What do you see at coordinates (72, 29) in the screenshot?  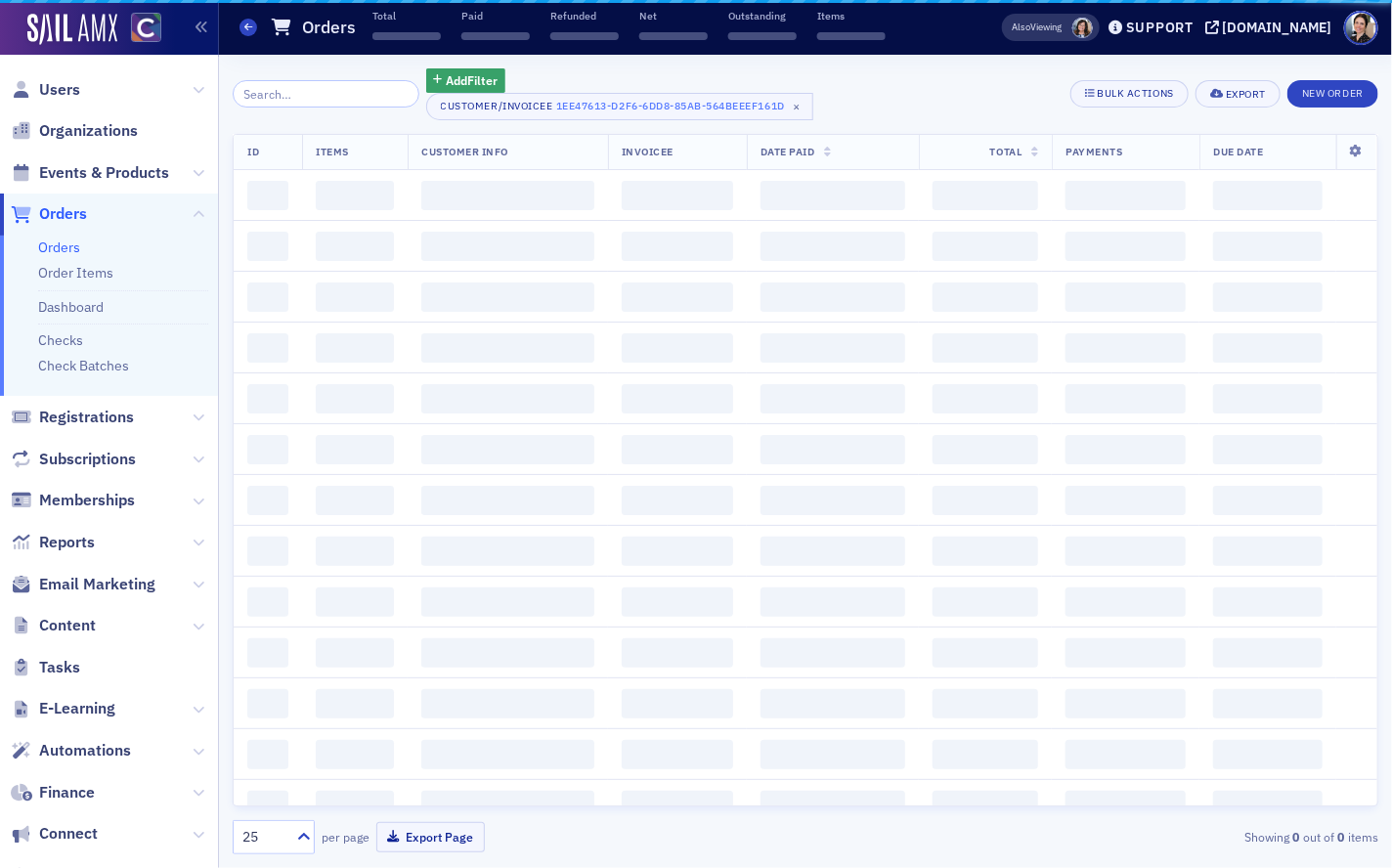 I see `img: SailAMX` at bounding box center [72, 29].